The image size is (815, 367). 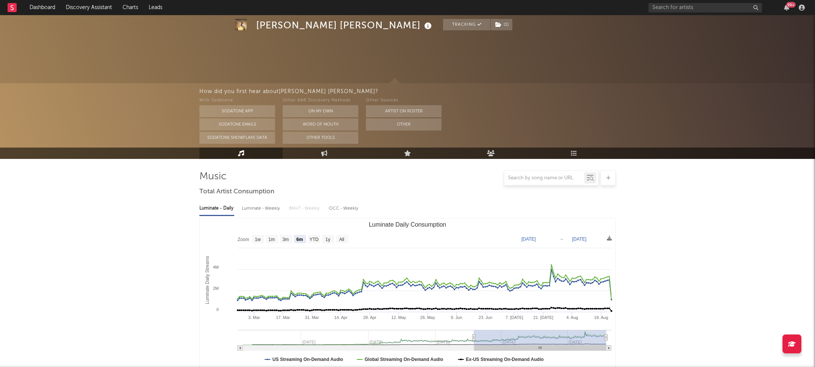 I want to click on button: (1), so click(x=501, y=25).